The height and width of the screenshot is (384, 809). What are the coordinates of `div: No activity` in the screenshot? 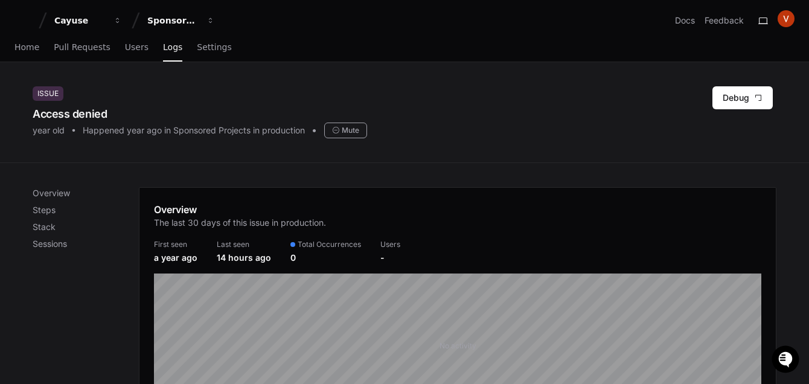 It's located at (458, 346).